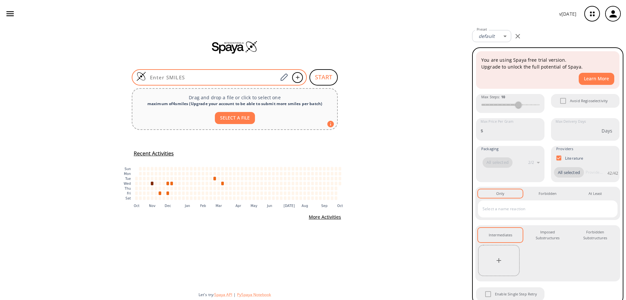  Describe the element at coordinates (501, 235) in the screenshot. I see `div: Intermediates` at that location.